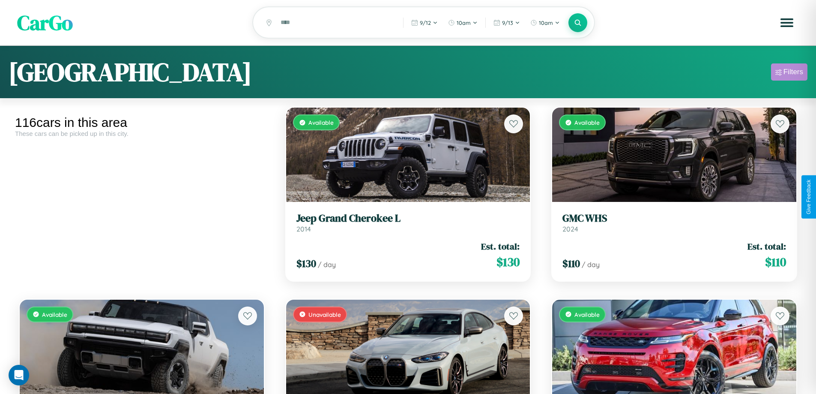 This screenshot has width=816, height=394. I want to click on button: Open menu, so click(787, 23).